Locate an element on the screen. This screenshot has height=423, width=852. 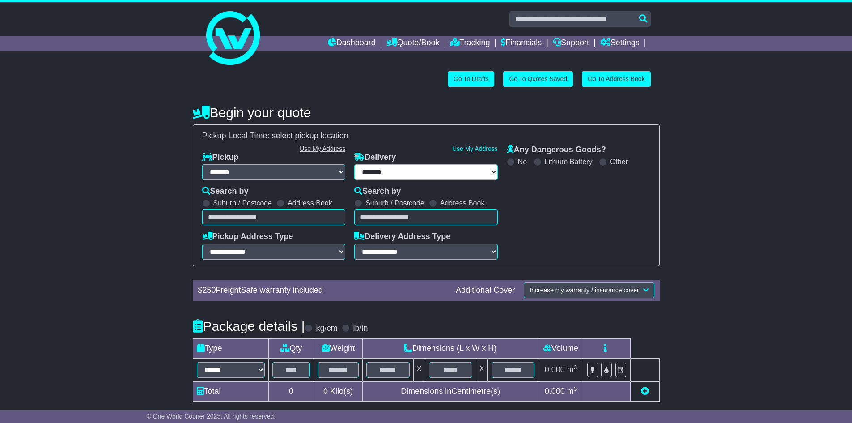
a: Financials is located at coordinates (521, 43).